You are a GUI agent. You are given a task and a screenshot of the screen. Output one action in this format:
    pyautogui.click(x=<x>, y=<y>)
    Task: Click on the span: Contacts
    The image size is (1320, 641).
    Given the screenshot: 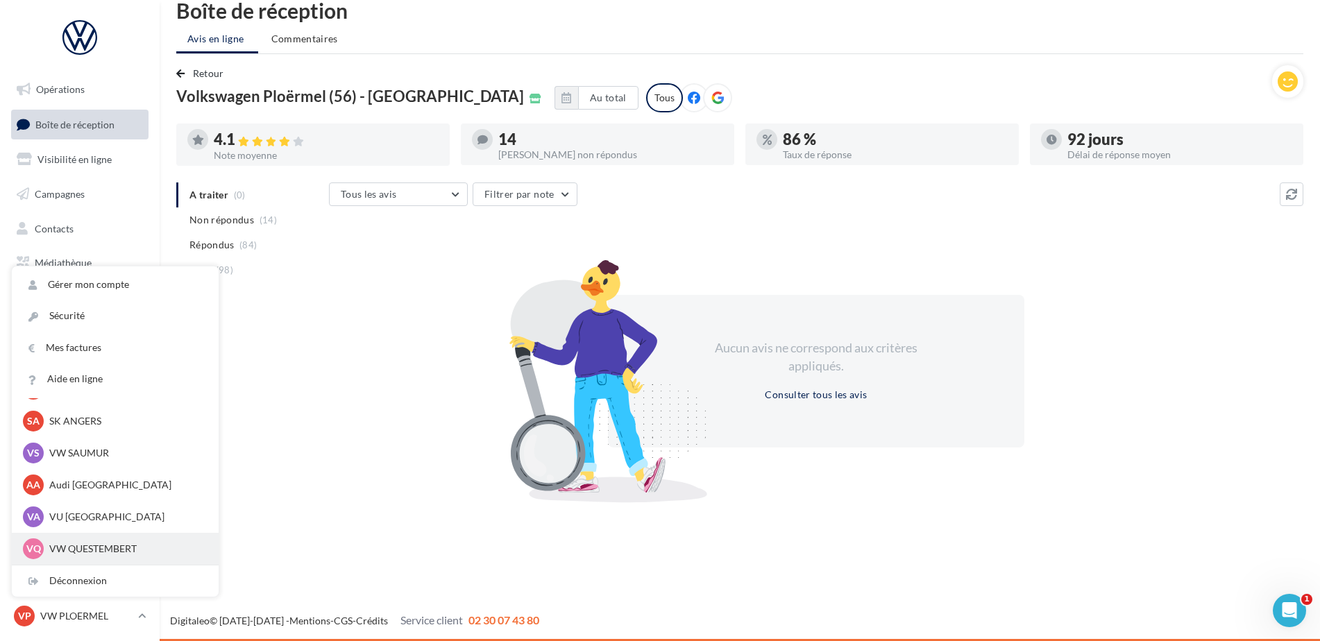 What is the action you would take?
    pyautogui.click(x=54, y=228)
    